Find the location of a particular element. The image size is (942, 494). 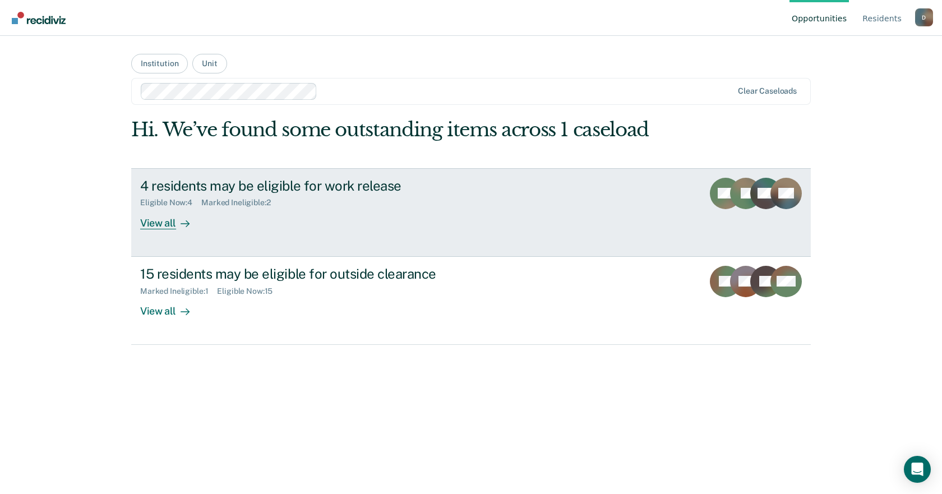

div: Clear caseloads is located at coordinates (767, 91).